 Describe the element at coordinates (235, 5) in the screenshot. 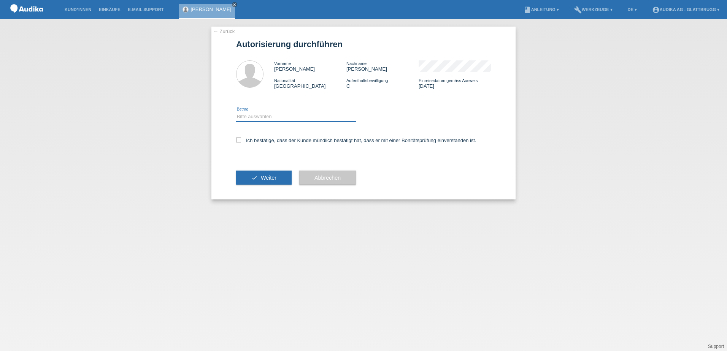

I see `i: close` at that location.